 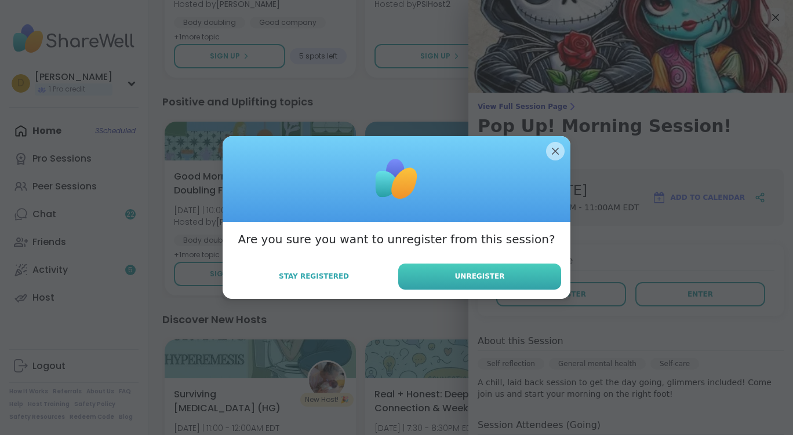 What do you see at coordinates (396, 239) in the screenshot?
I see `h3: Are you sure you want to unregister from this session?` at bounding box center [396, 239].